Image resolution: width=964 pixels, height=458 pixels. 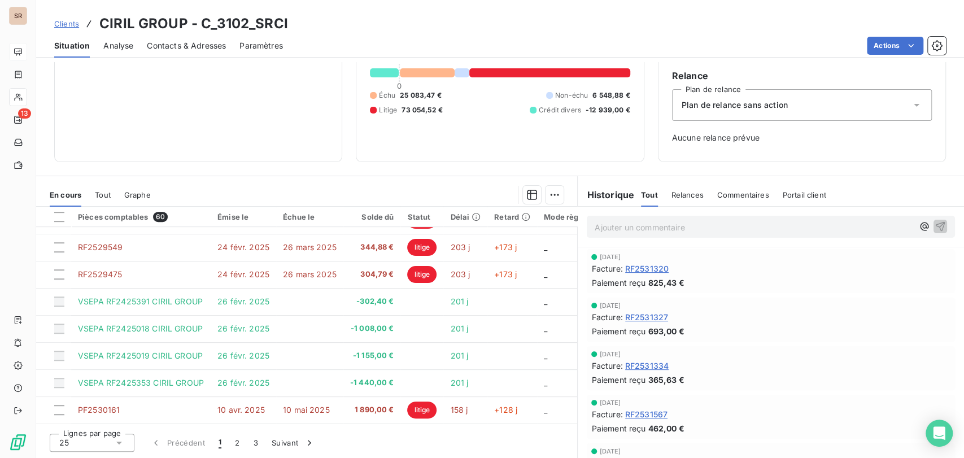 I want to click on span: 10 avr. 2025, so click(x=241, y=409).